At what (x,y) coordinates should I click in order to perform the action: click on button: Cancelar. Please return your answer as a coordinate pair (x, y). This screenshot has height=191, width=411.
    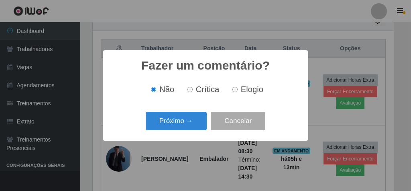
    Looking at the image, I should click on (238, 121).